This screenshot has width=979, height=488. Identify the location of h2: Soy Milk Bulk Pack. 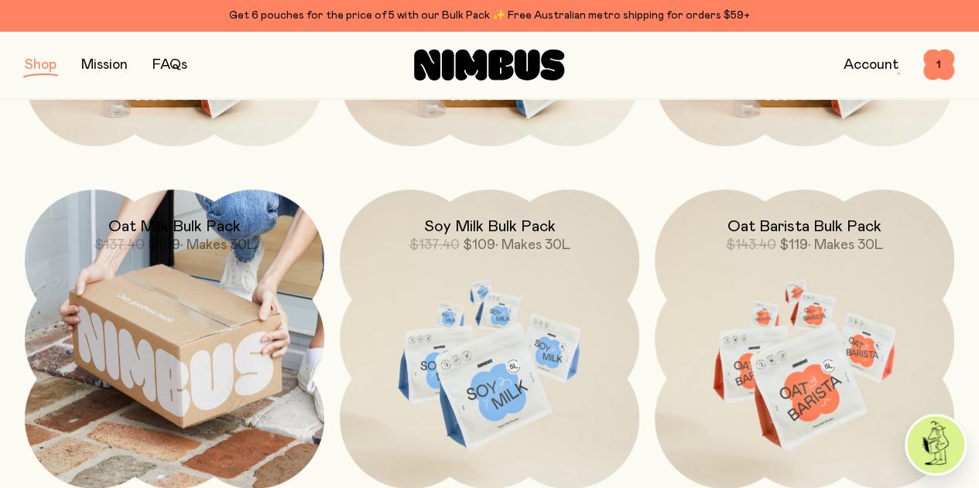
(490, 227).